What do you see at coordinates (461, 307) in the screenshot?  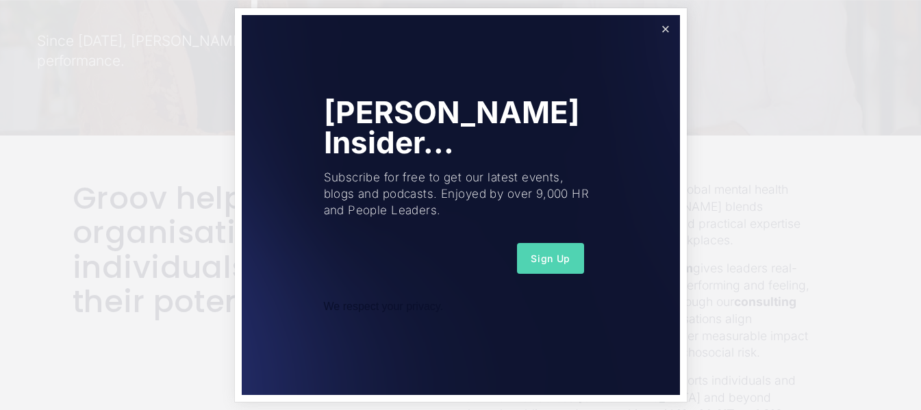 I see `div: We respect your privacy.` at bounding box center [461, 307].